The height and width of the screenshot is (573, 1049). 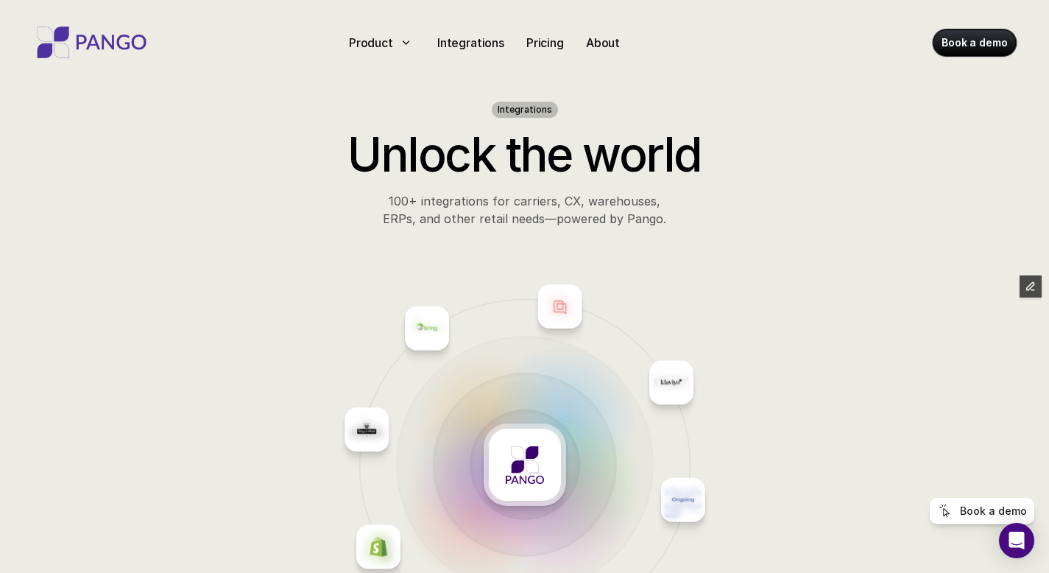 I want to click on a: About, so click(x=603, y=43).